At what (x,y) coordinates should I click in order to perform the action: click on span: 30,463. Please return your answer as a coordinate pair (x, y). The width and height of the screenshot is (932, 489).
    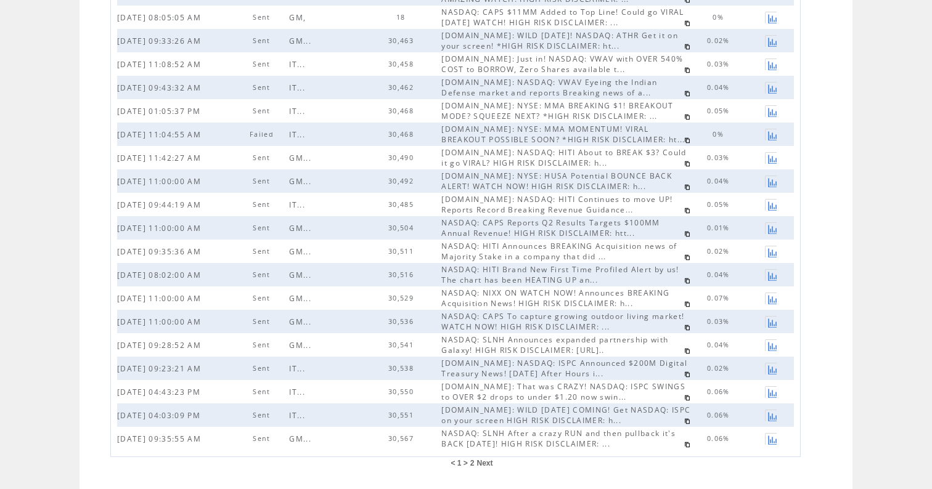
    Looking at the image, I should click on (402, 41).